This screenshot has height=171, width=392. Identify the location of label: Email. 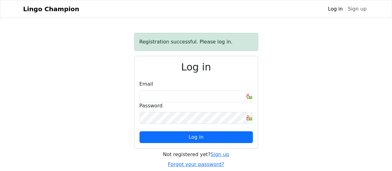
(146, 84).